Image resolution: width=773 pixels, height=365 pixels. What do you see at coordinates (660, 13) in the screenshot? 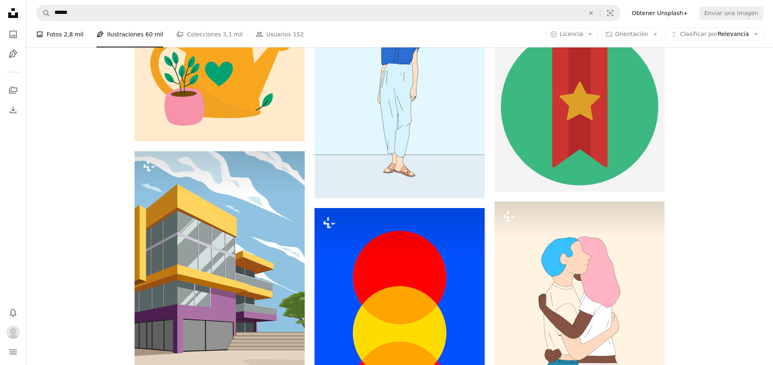
I see `a: Obtener Unsplash+` at bounding box center [660, 13].